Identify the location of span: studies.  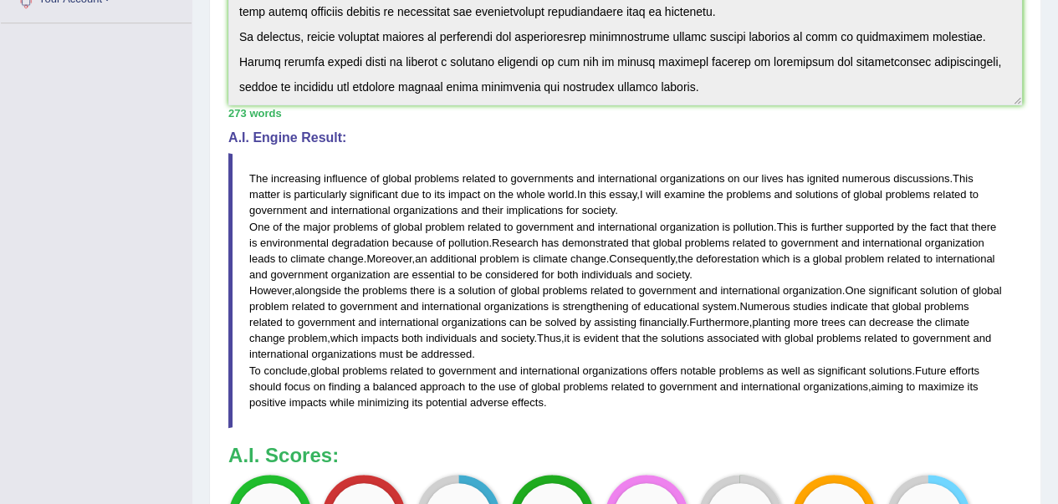
(809, 306).